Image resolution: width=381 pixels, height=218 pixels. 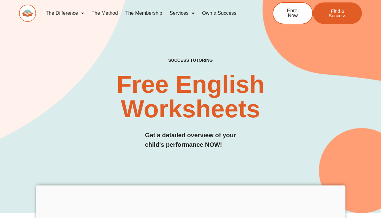 I want to click on a: The Membership, so click(x=144, y=13).